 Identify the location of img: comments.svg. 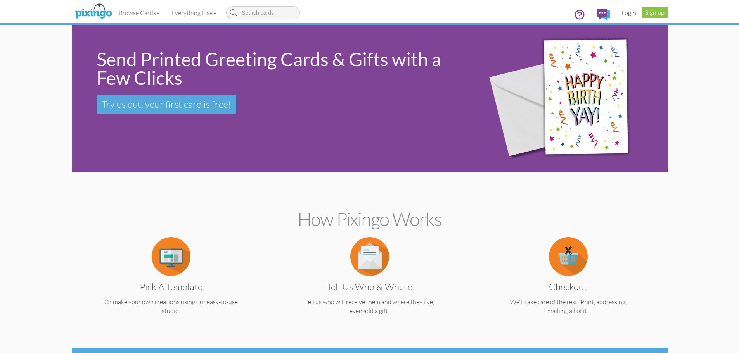
(603, 15).